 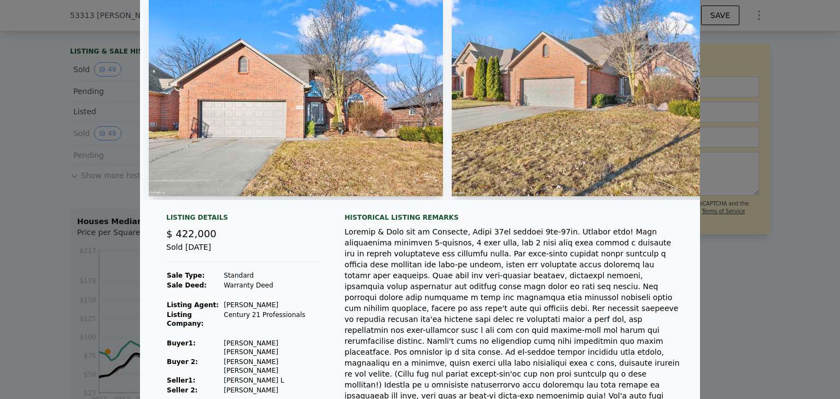 I want to click on div: Listing Details, so click(x=242, y=220).